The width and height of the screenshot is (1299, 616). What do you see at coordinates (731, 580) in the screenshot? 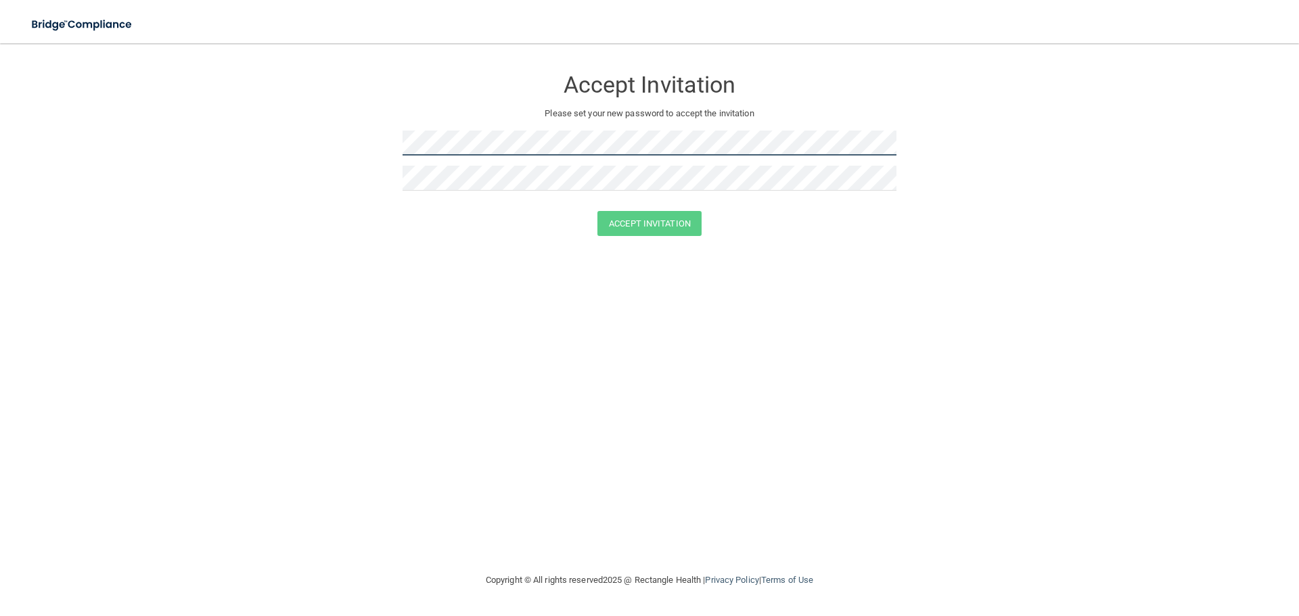
I see `a: Privacy Policy` at bounding box center [731, 580].